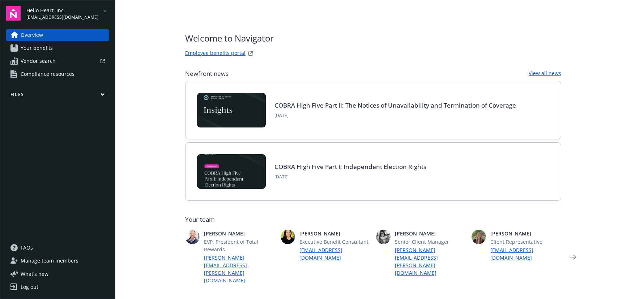 The width and height of the screenshot is (631, 299). What do you see at coordinates (395, 105) in the screenshot?
I see `a: COBRA High Five Part II: The Notices of Unavailability and Termination of Coverage` at bounding box center [395, 105].